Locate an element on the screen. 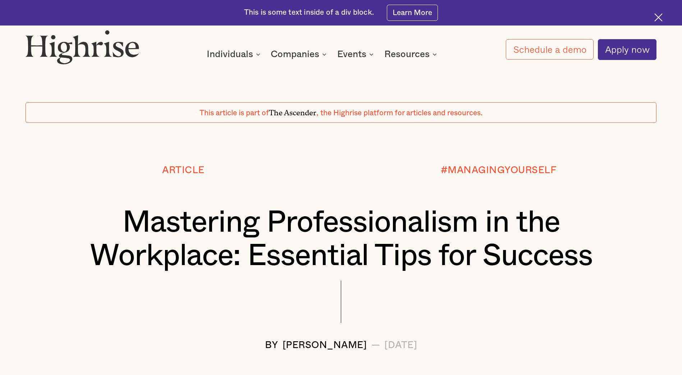  a: Schedule a demo is located at coordinates (549, 49).